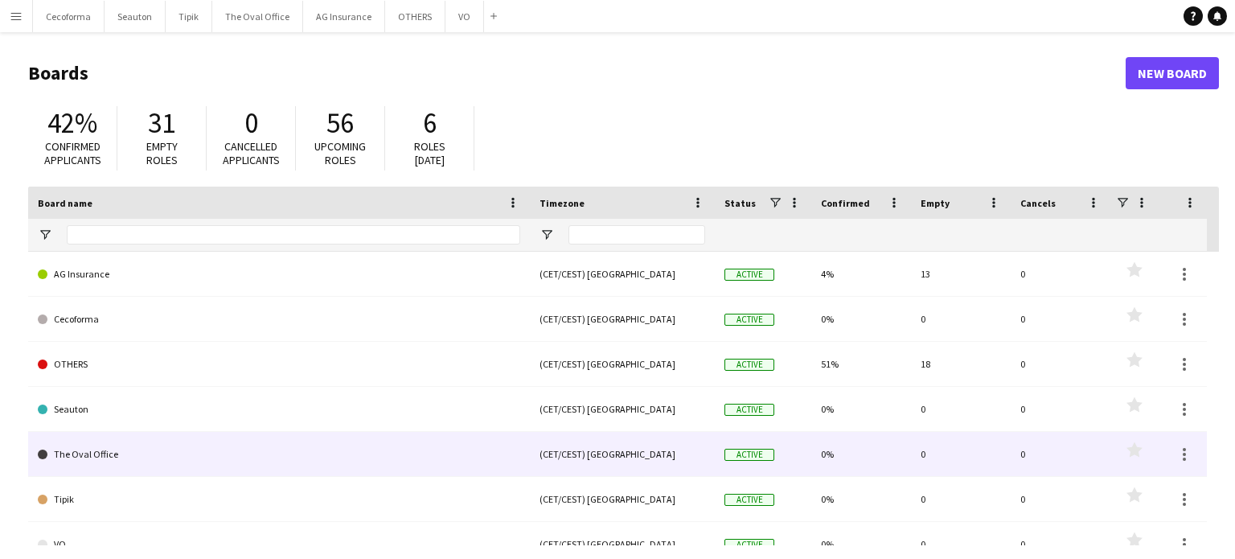  What do you see at coordinates (279, 274) in the screenshot?
I see `a: AG Insurance` at bounding box center [279, 274].